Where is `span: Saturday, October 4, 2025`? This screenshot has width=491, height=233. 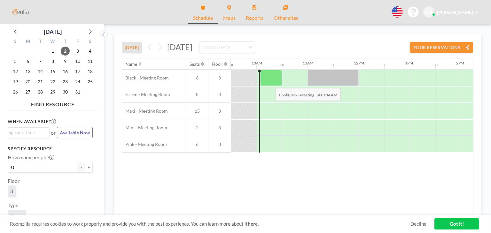 span: Saturday, October 4, 2025 is located at coordinates (90, 51).